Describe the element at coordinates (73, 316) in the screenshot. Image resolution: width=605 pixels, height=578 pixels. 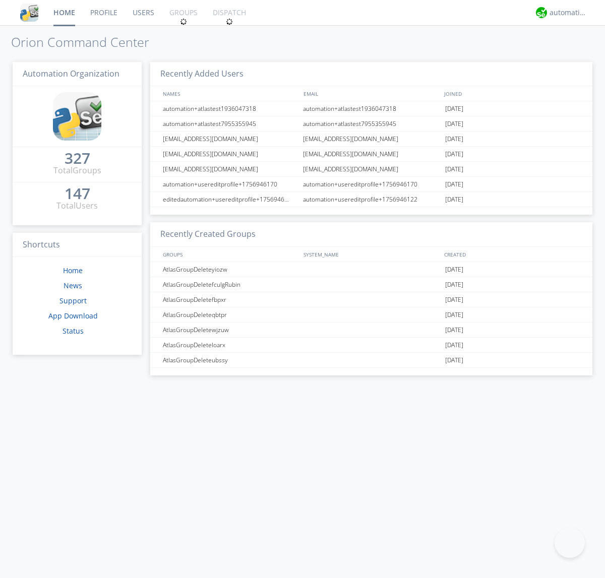
I see `a: App Download` at that location.